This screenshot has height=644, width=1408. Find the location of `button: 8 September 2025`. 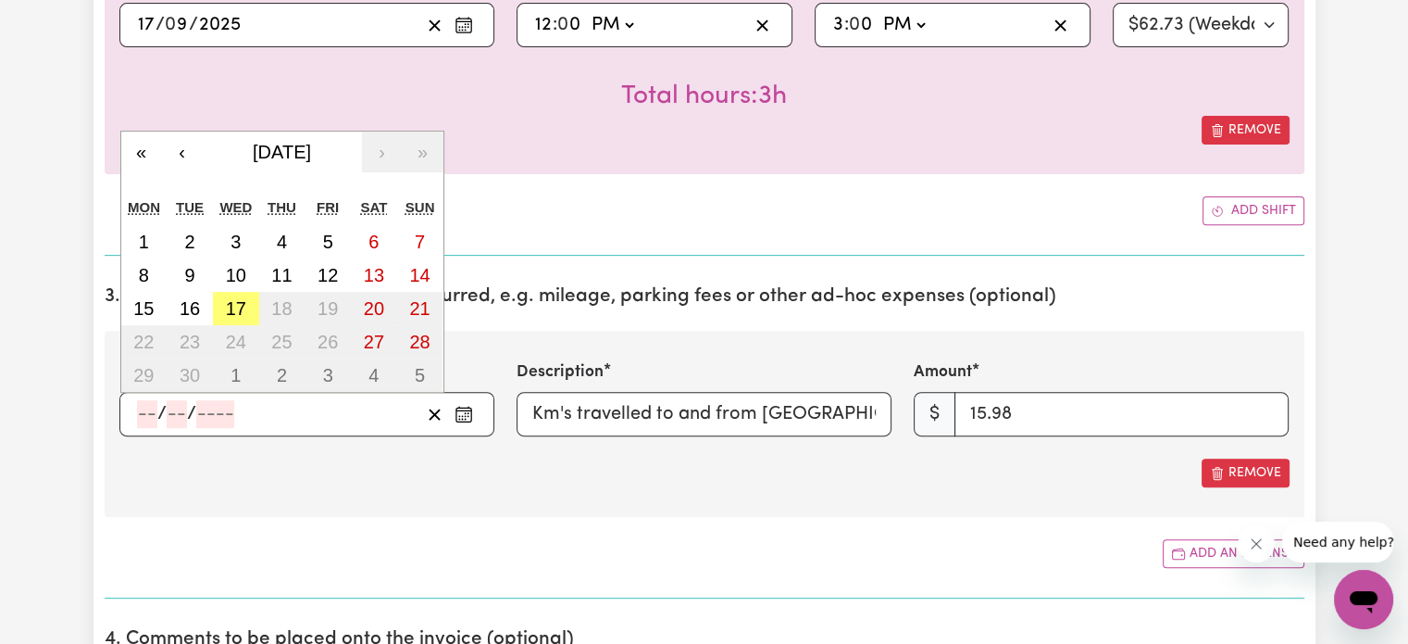

button: 8 September 2025 is located at coordinates (144, 275).